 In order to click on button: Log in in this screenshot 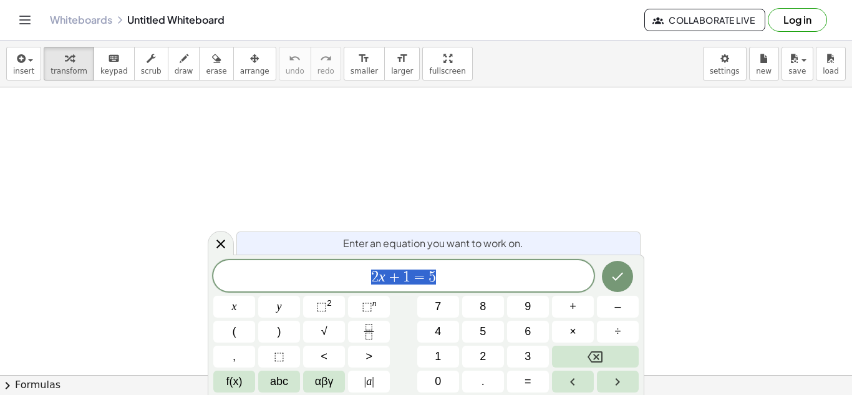, I will do `click(797, 20)`.